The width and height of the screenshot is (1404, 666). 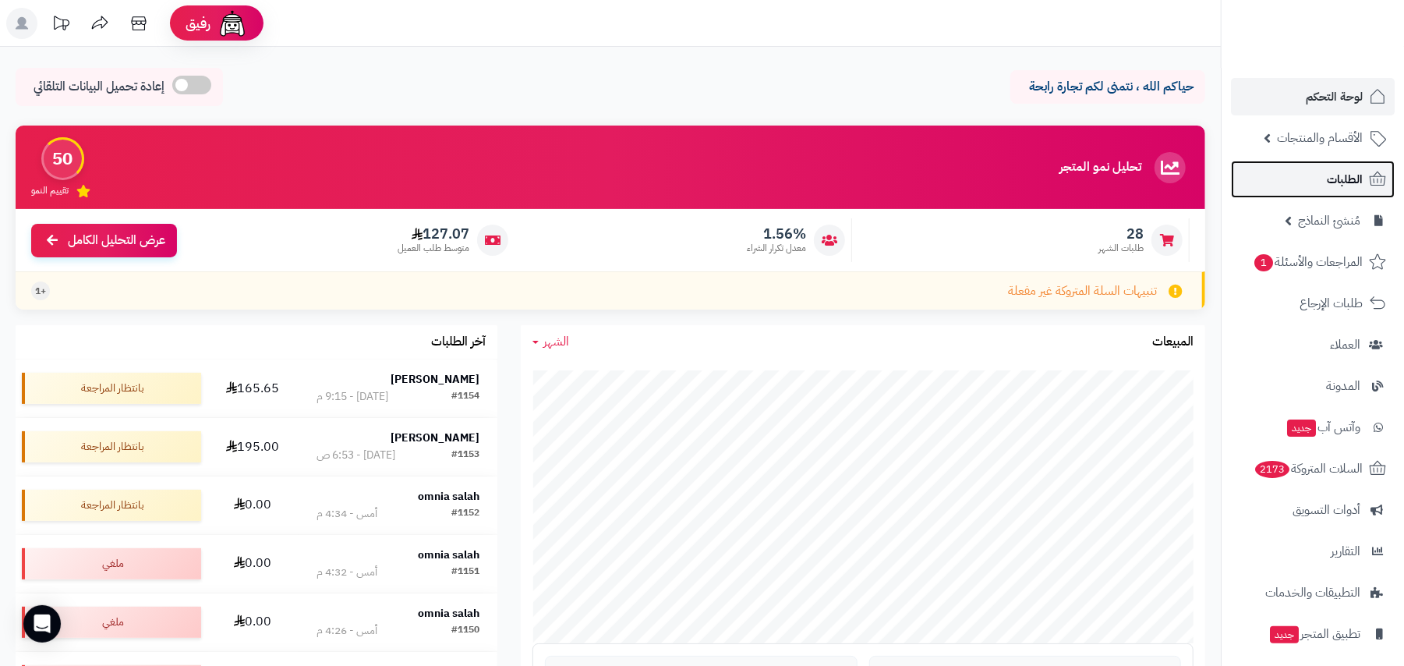 I want to click on div: أمس - 4:34 م, so click(x=347, y=514).